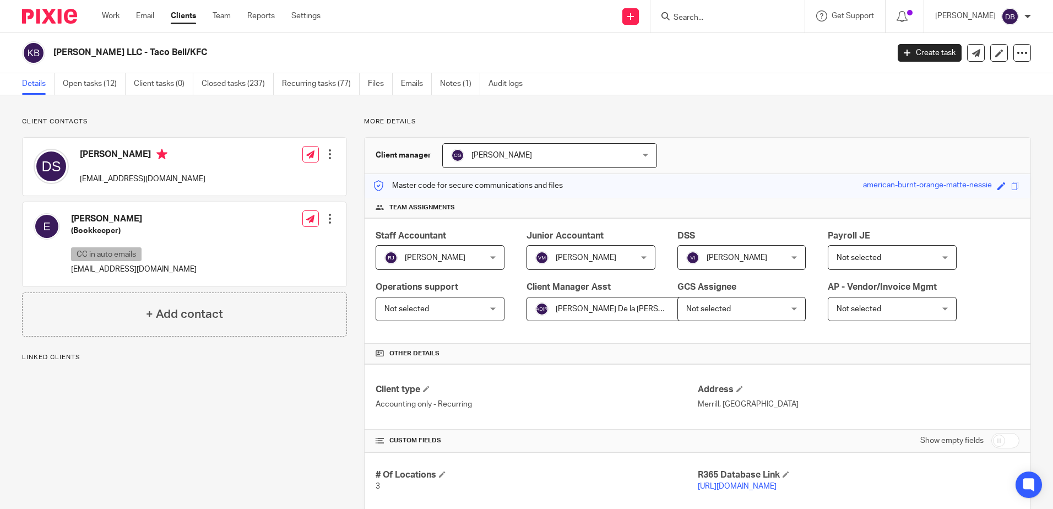  Describe the element at coordinates (106, 254) in the screenshot. I see `p: CC in auto emails` at that location.